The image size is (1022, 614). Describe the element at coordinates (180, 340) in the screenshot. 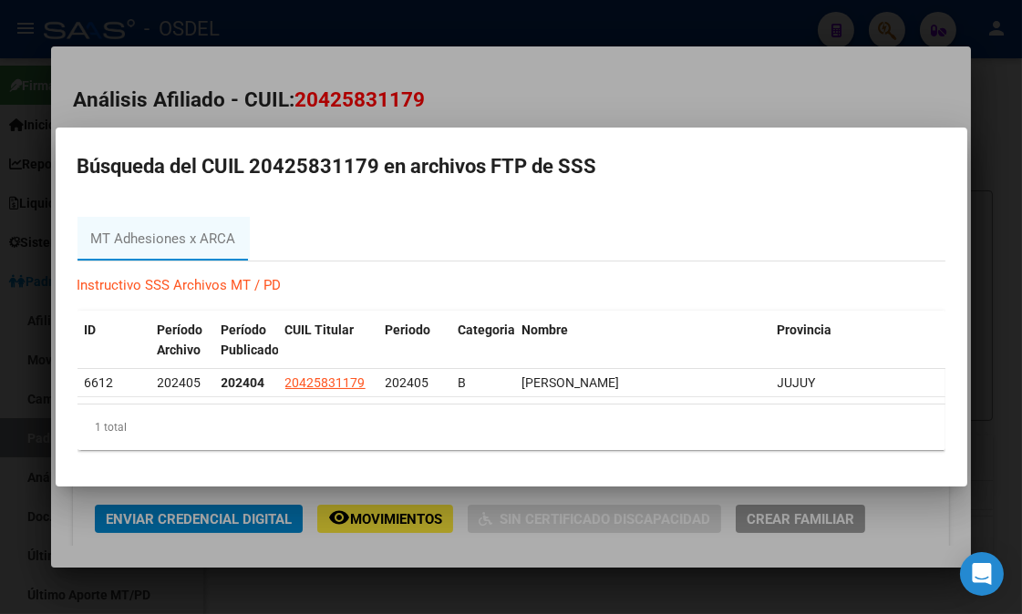

I see `span: Período Archivo` at that location.